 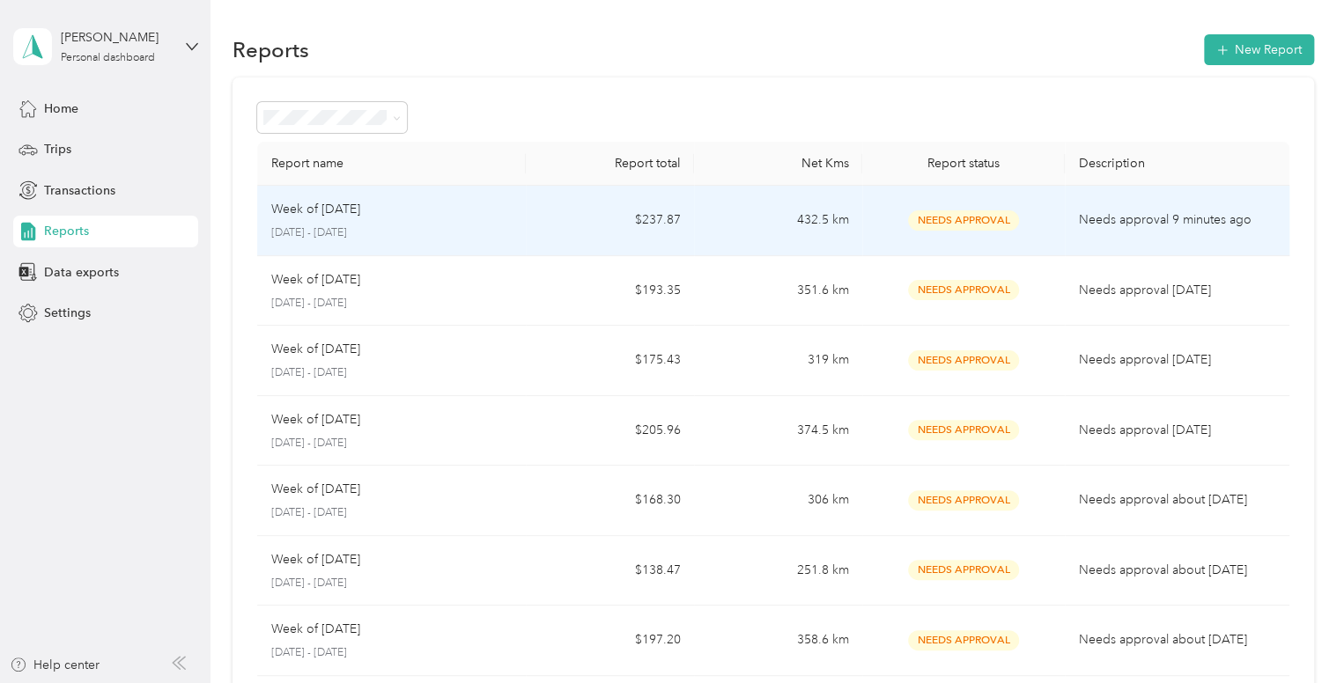 I want to click on span: Settings, so click(x=67, y=313).